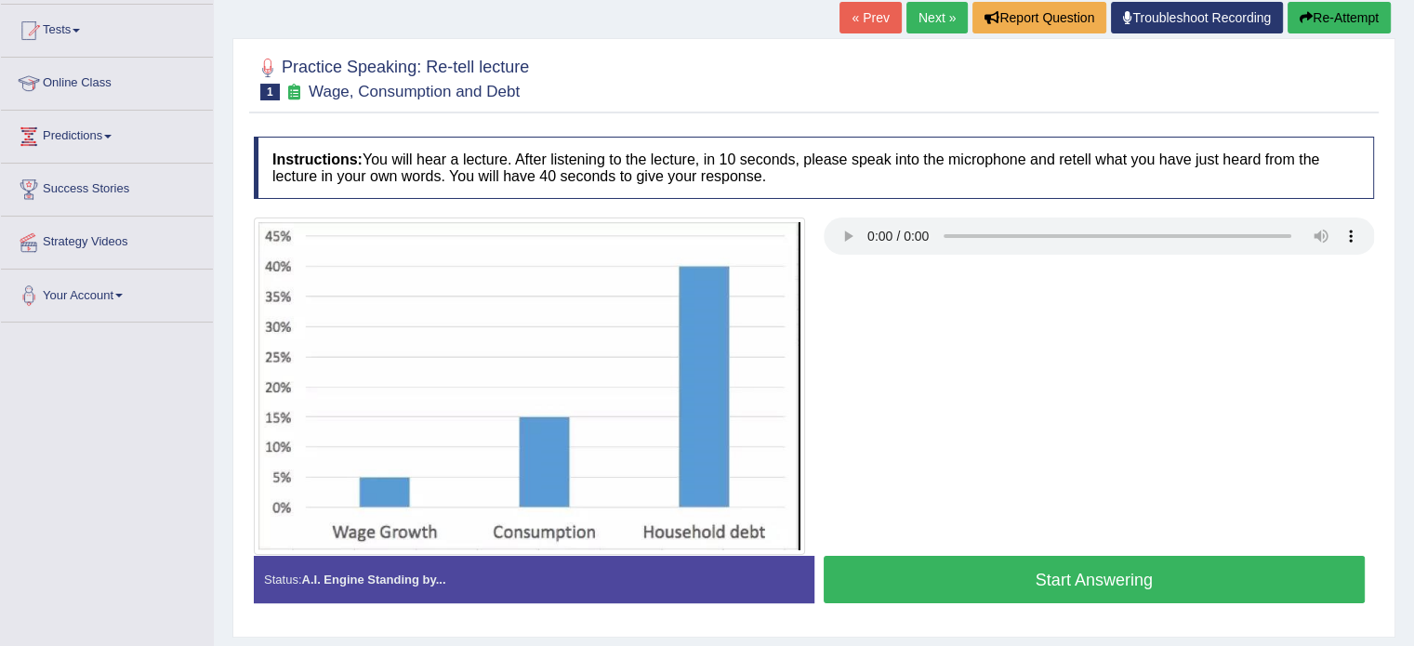  Describe the element at coordinates (1039, 18) in the screenshot. I see `button: Report Question` at that location.